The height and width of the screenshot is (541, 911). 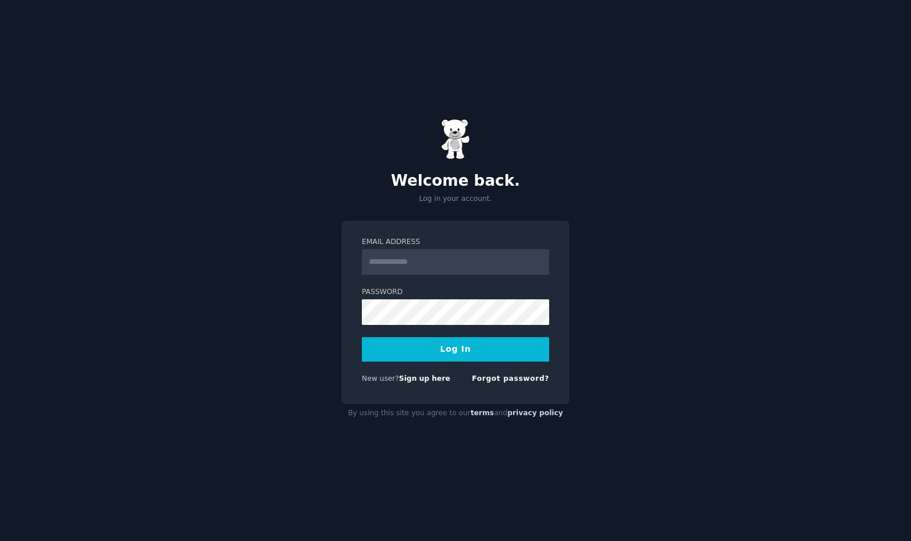 I want to click on label: Email Address, so click(x=456, y=242).